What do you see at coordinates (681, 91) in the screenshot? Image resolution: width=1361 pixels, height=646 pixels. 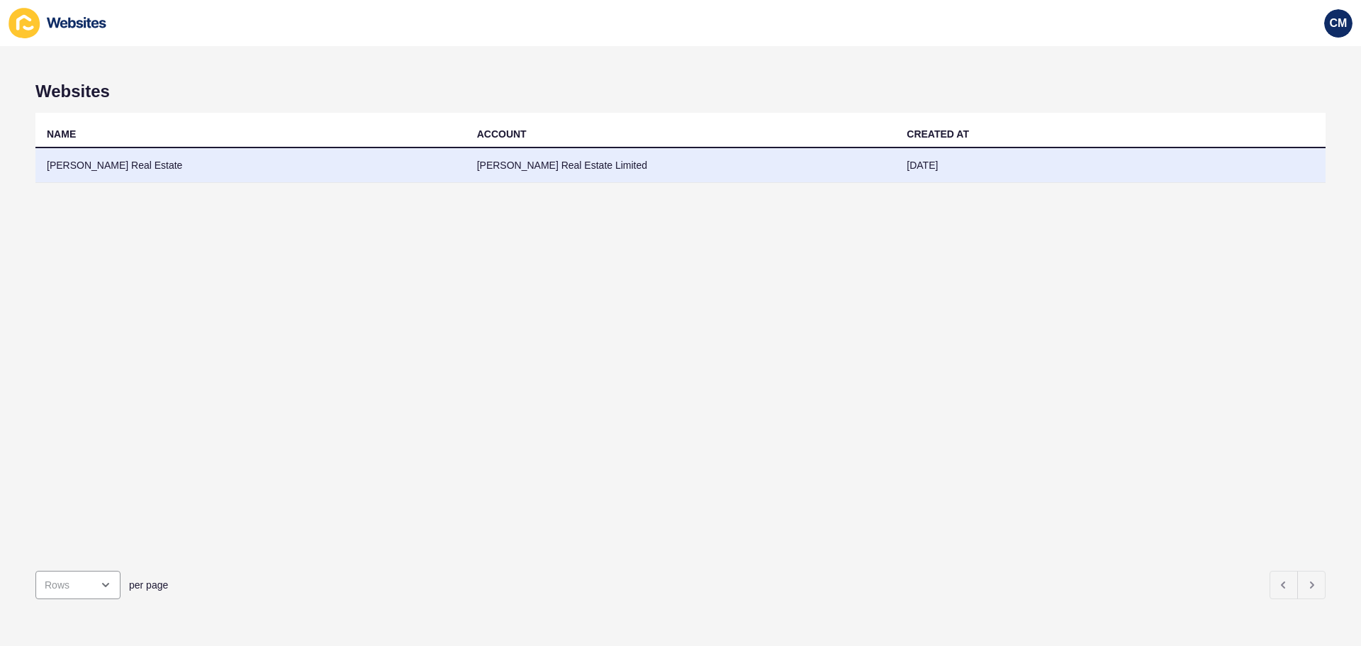 I see `h1: Websites` at bounding box center [681, 91].